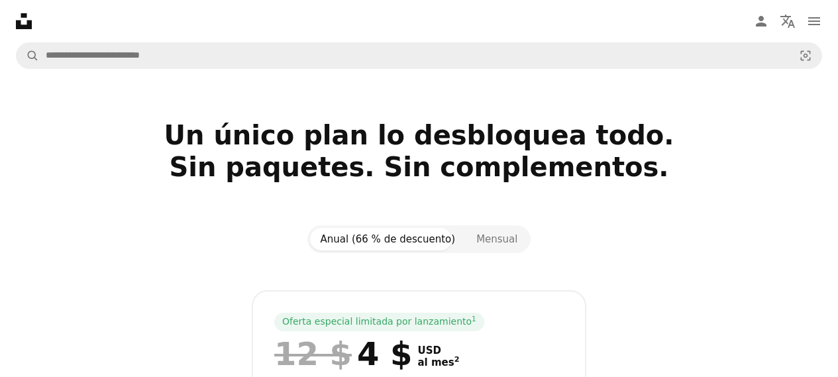  Describe the element at coordinates (438, 351) in the screenshot. I see `span: USD` at that location.